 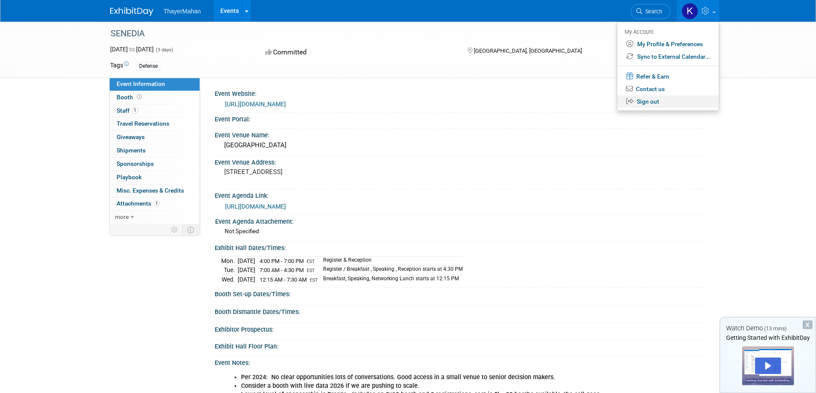 What do you see at coordinates (668, 57) in the screenshot?
I see `a: Sync to External Calendar...` at bounding box center [668, 57].